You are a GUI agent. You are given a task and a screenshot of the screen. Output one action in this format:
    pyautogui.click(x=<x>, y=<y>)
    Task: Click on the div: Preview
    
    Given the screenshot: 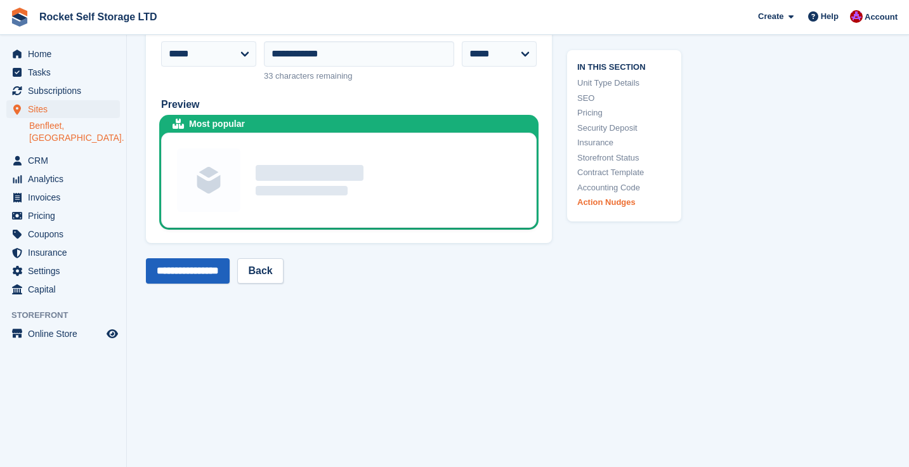 What is the action you would take?
    pyautogui.click(x=349, y=105)
    